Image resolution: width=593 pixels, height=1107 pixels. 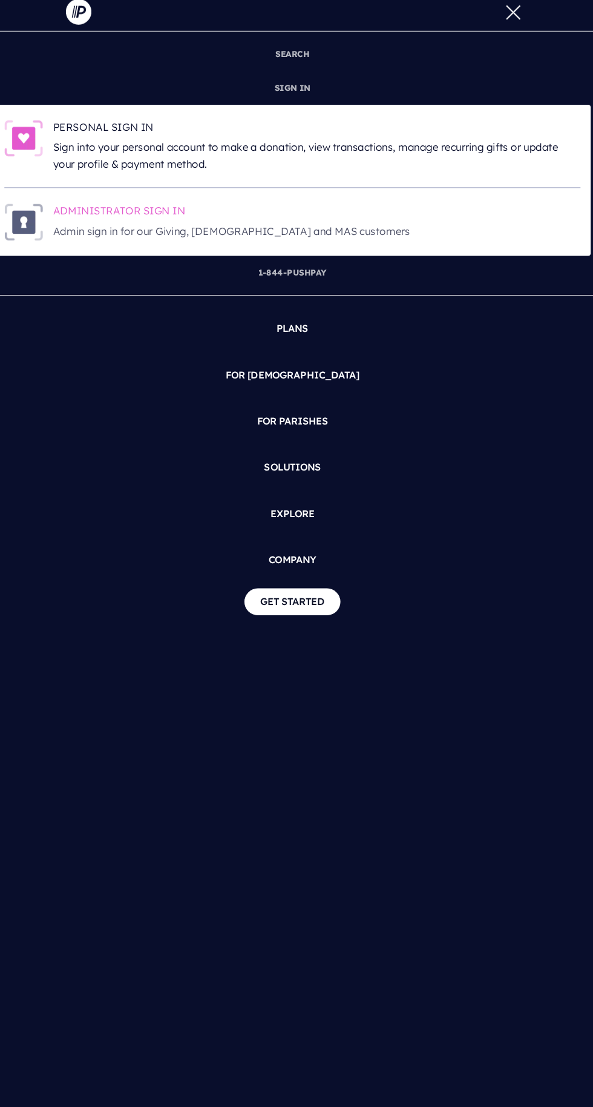 What do you see at coordinates (42, 217) in the screenshot?
I see `img: ADMINISTRATOR SIGN IN - Illustration` at bounding box center [42, 217].